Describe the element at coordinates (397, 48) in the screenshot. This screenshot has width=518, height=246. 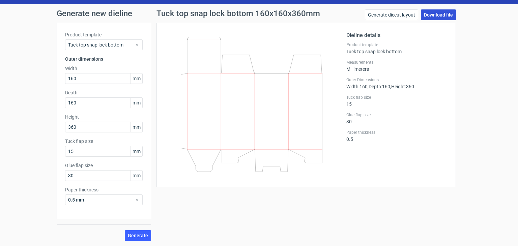
I see `div: Tuck top snap lock bottom` at that location.